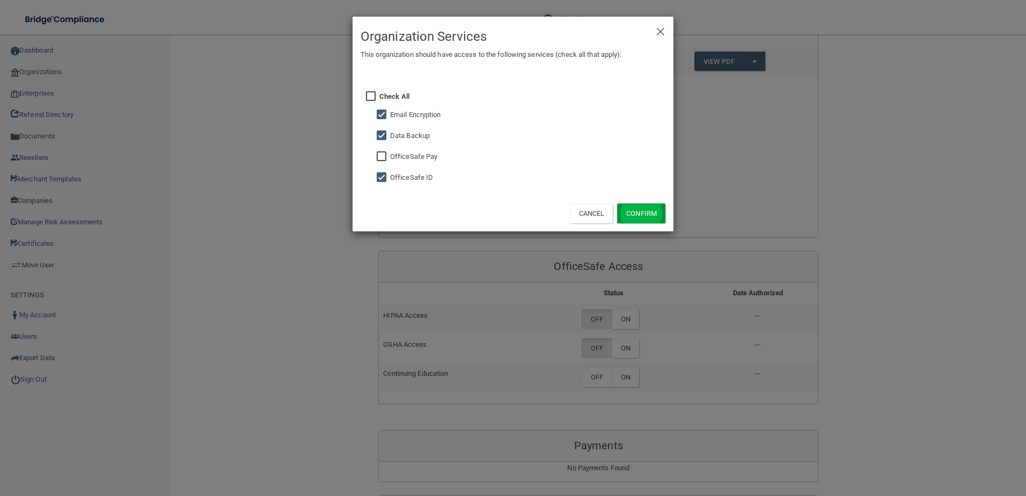  Describe the element at coordinates (591, 213) in the screenshot. I see `button: Cancel` at that location.